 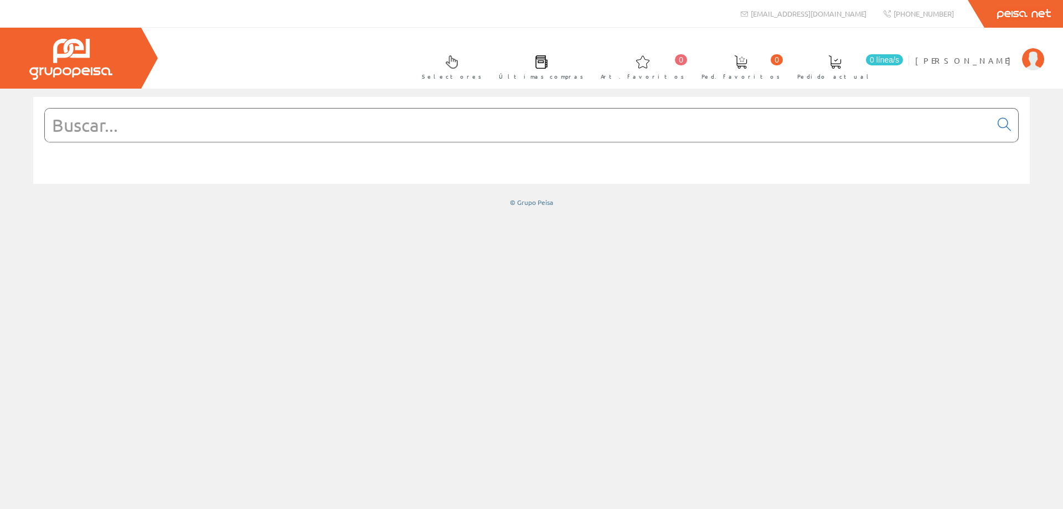 I want to click on span: Pedido actual, so click(x=835, y=76).